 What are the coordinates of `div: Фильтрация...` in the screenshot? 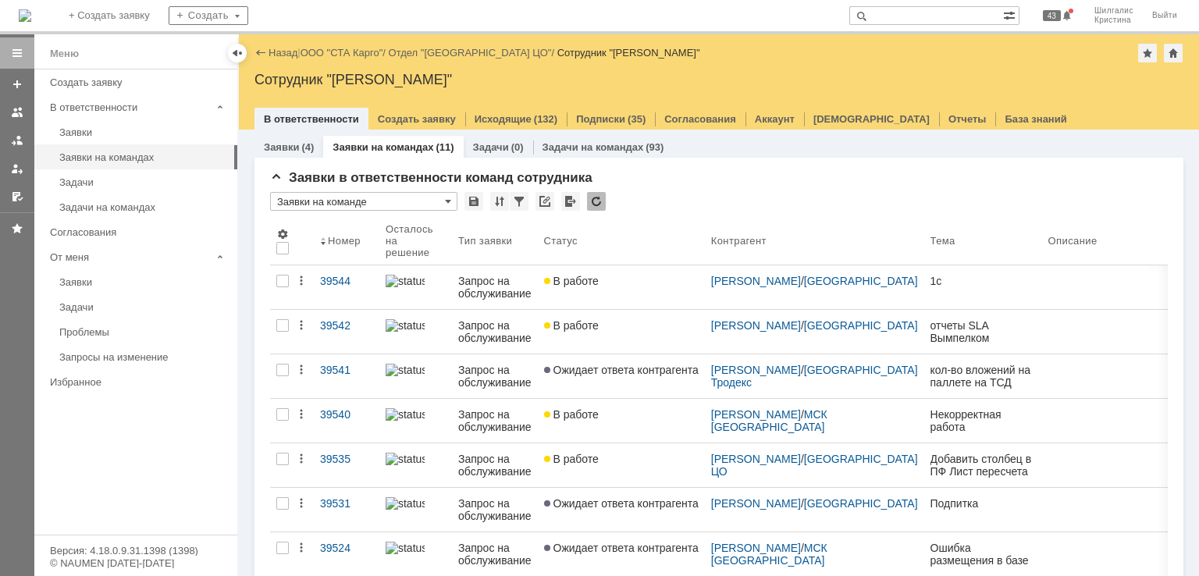 It's located at (519, 201).